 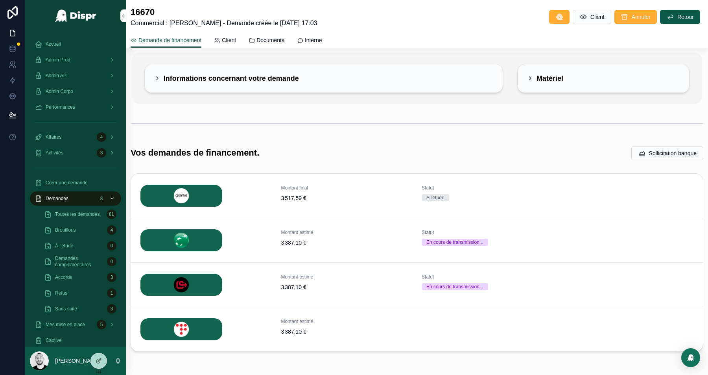 I want to click on a: Captive, so click(x=76, y=340).